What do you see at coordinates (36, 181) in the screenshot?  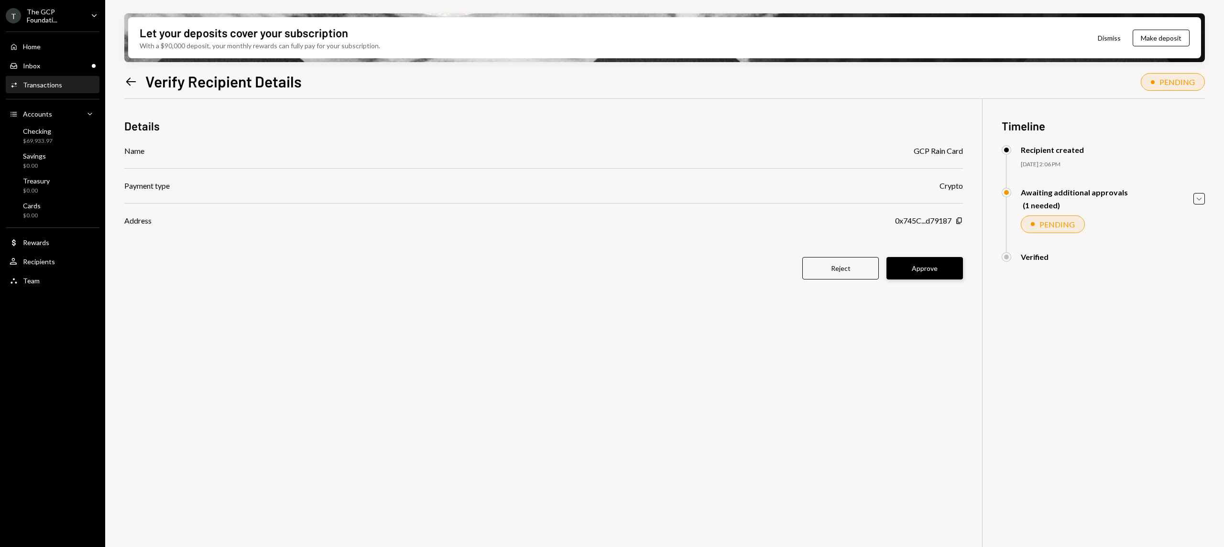 I see `div: Treasury` at bounding box center [36, 181].